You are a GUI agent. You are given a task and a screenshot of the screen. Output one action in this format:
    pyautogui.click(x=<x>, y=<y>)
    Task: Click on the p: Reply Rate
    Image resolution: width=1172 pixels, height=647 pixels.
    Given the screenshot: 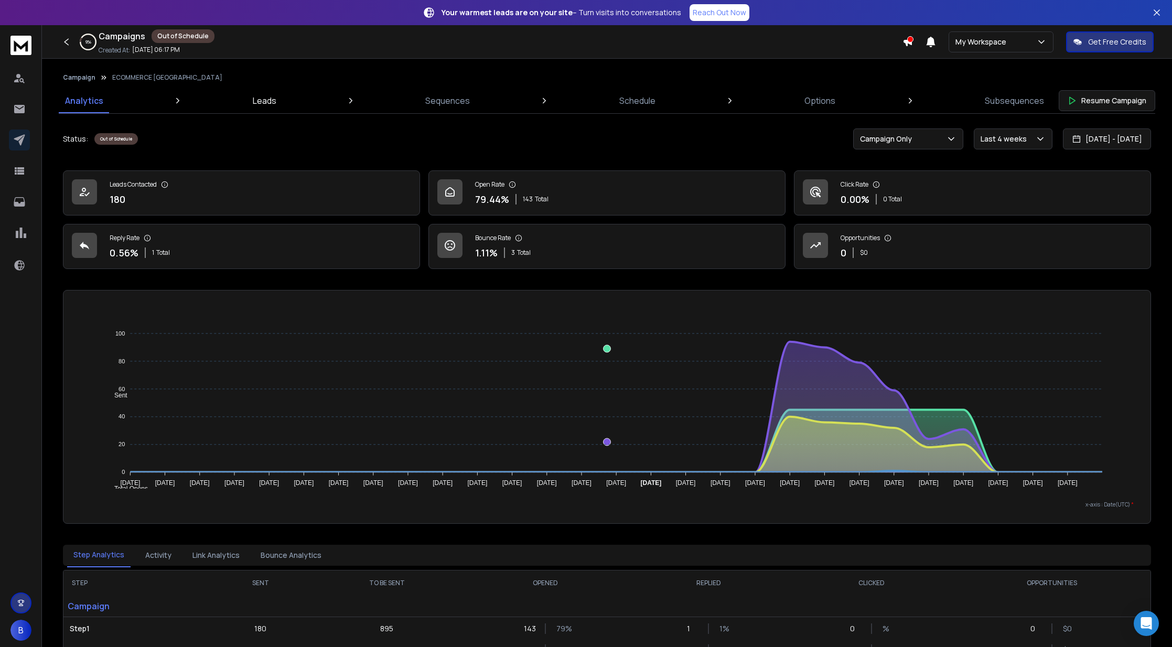 What is the action you would take?
    pyautogui.click(x=124, y=238)
    